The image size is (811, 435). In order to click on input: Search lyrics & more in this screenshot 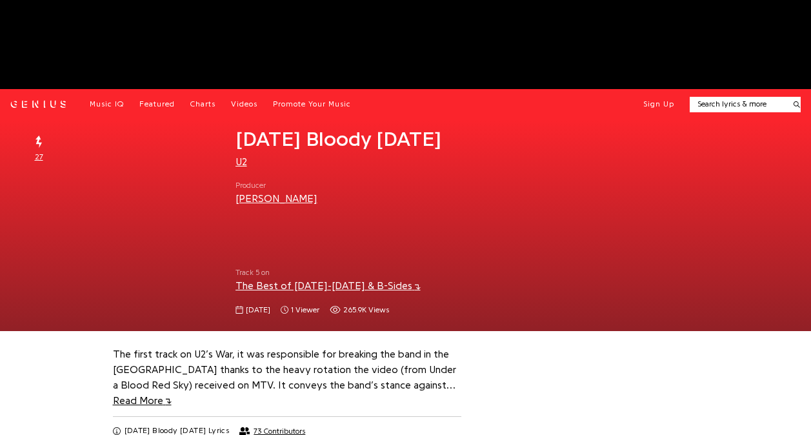, I will do `click(738, 104)`.